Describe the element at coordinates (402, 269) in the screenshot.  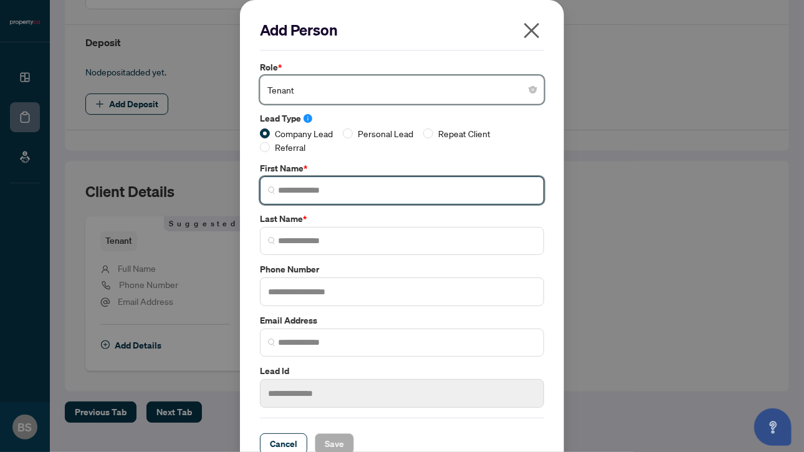
I see `label: Phone Number` at that location.